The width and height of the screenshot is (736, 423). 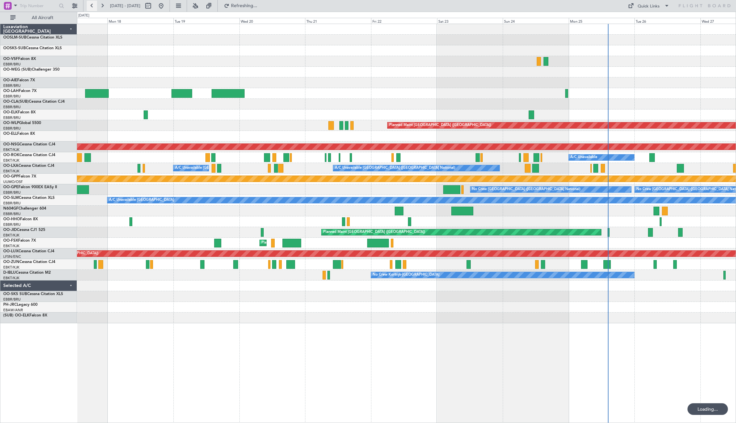 I want to click on span: OO-LXA, so click(x=11, y=166).